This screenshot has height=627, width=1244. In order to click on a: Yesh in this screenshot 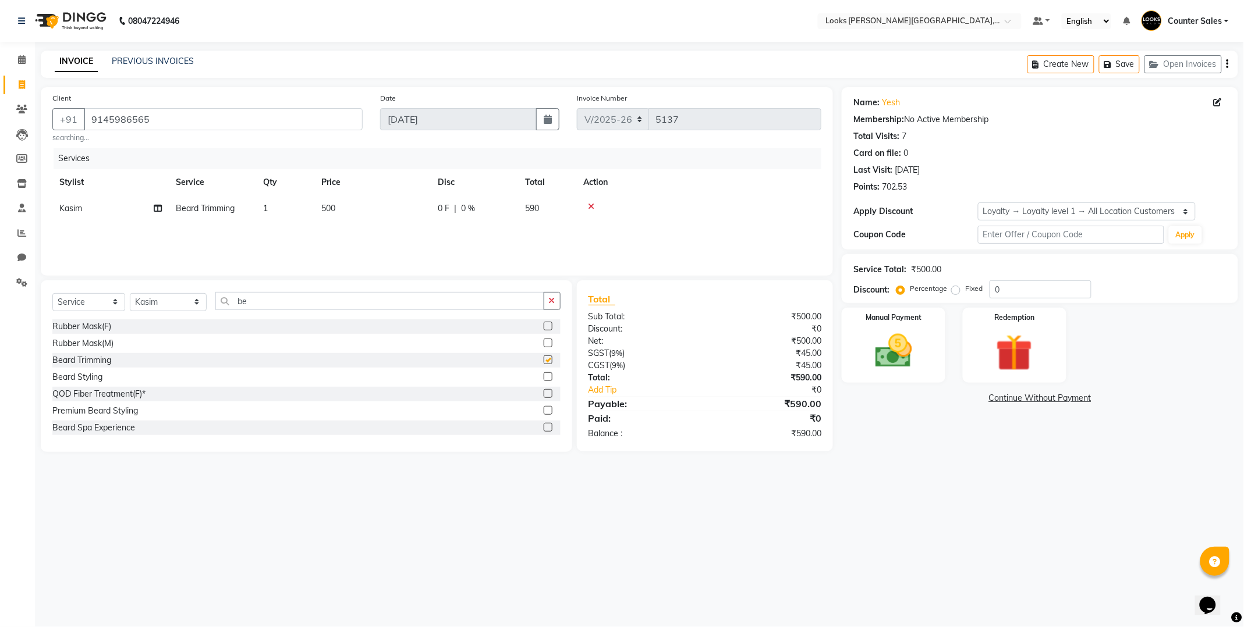, I will do `click(890, 102)`.